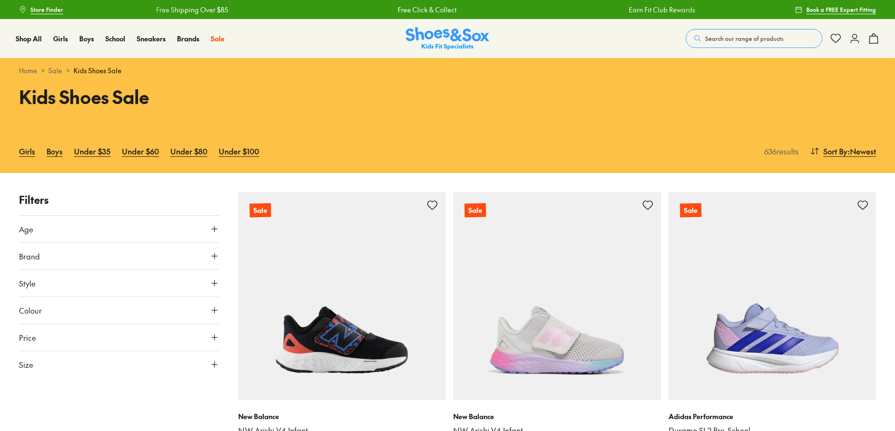 Image resolution: width=895 pixels, height=431 pixels. What do you see at coordinates (836, 9) in the screenshot?
I see `a: Book a FREE Expert Fitting` at bounding box center [836, 9].